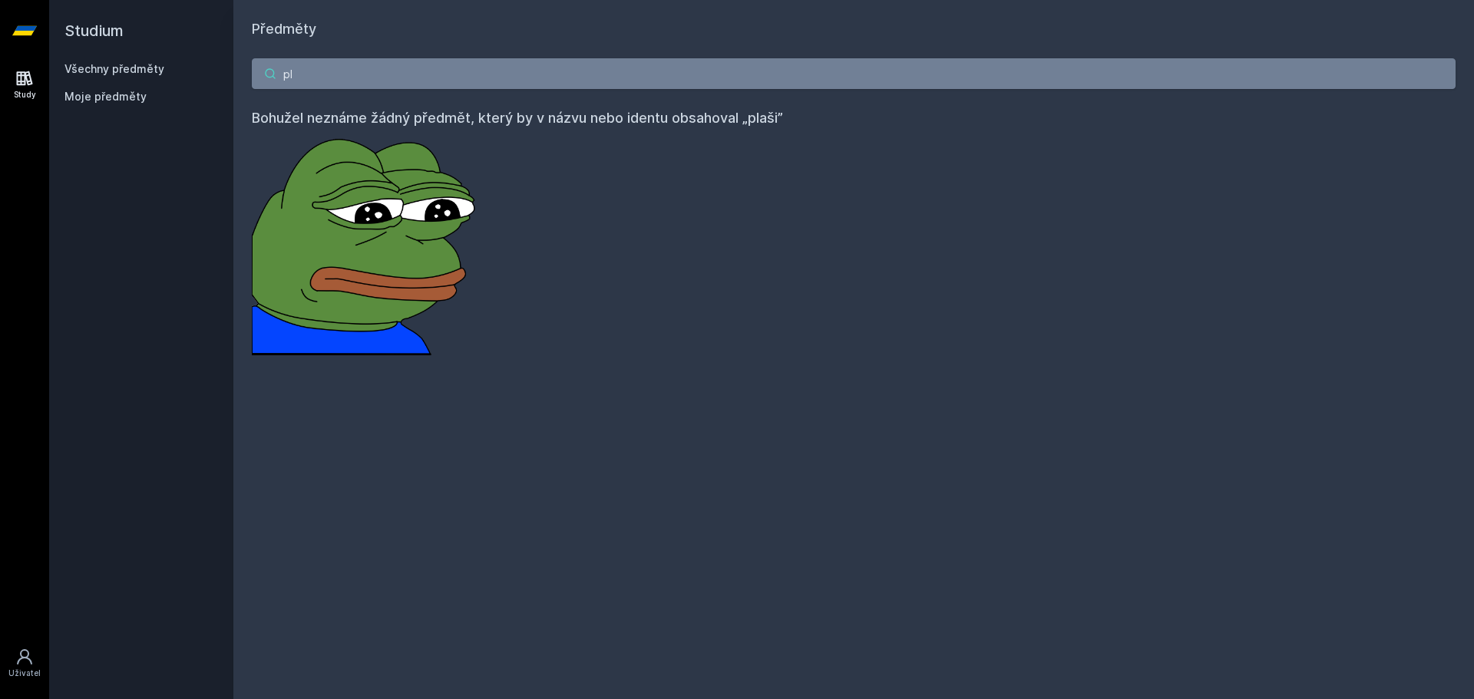 This screenshot has width=1474, height=699. I want to click on div: Study, so click(25, 94).